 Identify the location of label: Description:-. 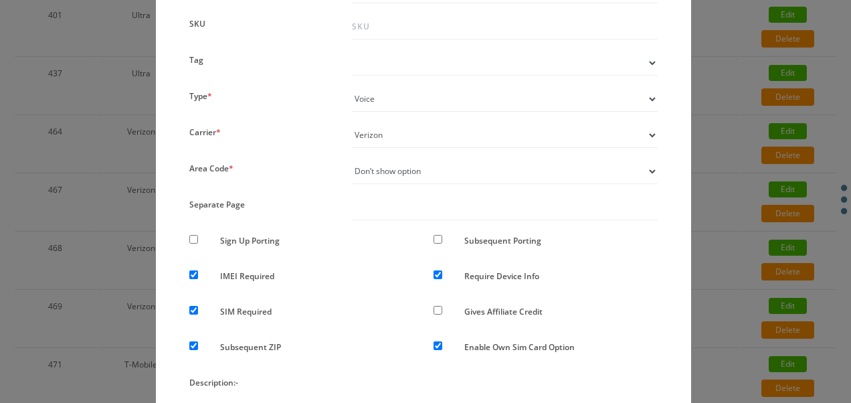
(214, 382).